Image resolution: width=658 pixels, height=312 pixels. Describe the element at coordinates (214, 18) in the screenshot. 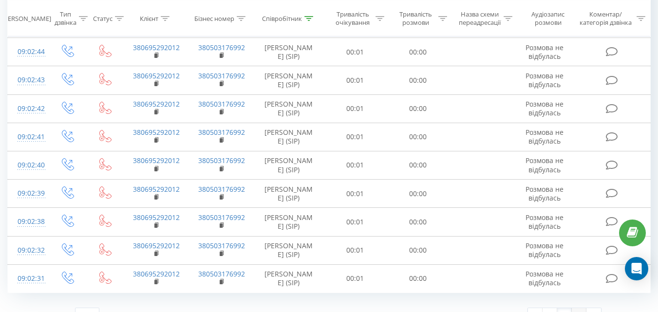

I see `div: Бізнес номер` at that location.